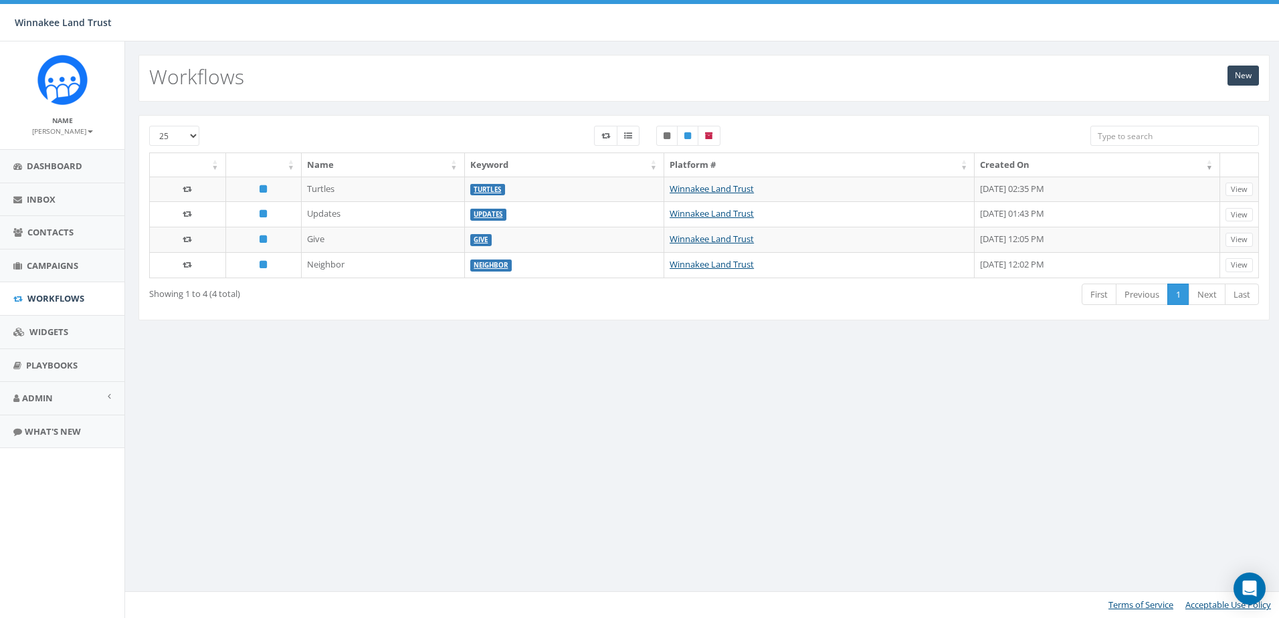  What do you see at coordinates (62, 120) in the screenshot?
I see `small: Name` at bounding box center [62, 120].